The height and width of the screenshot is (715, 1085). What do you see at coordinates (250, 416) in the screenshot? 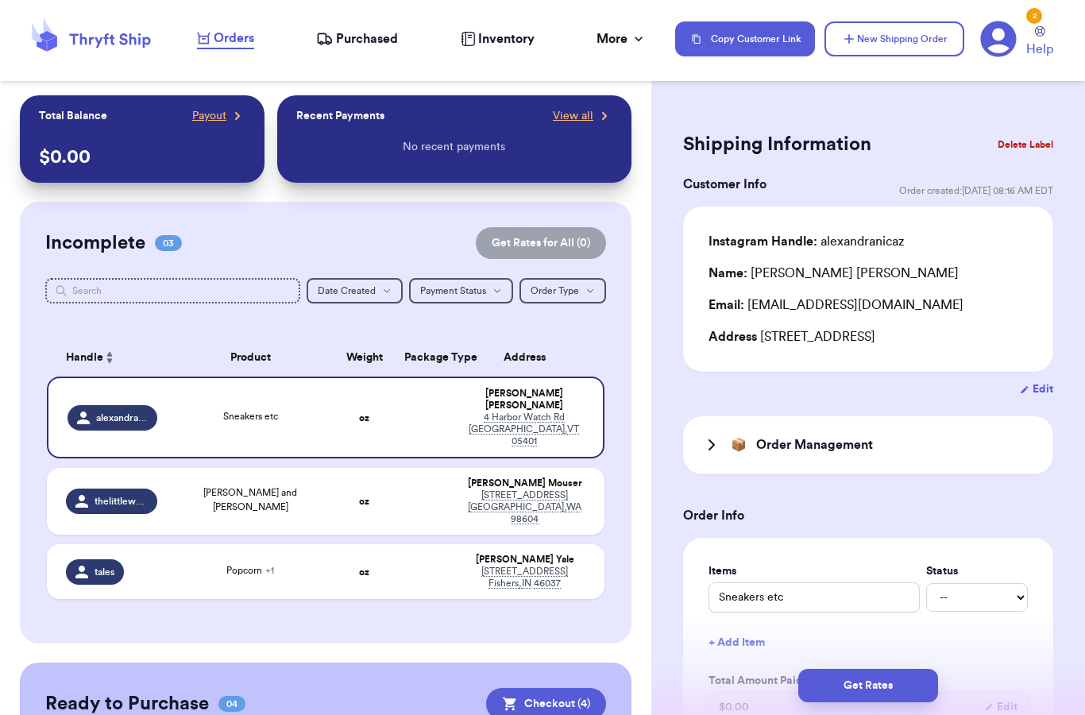
I see `span: Sneakers etc` at bounding box center [250, 416].